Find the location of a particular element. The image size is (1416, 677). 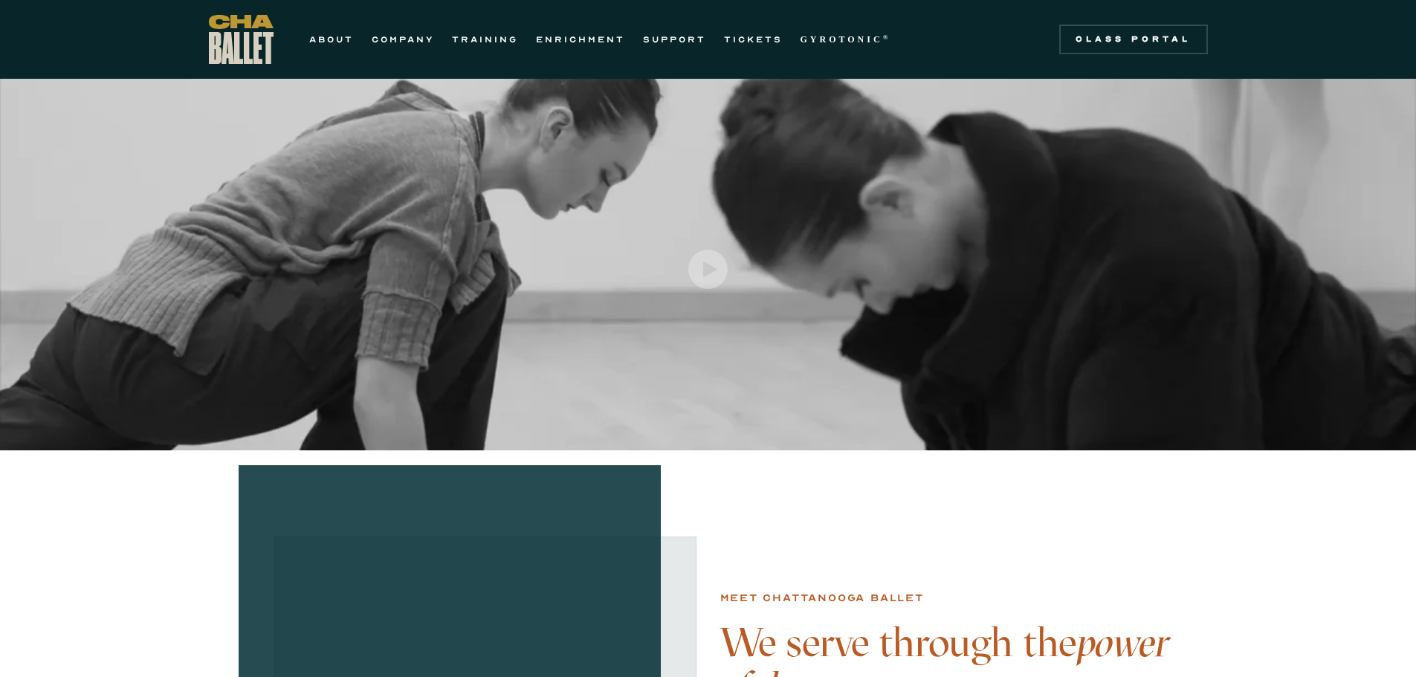

a: TICKETS is located at coordinates (753, 39).